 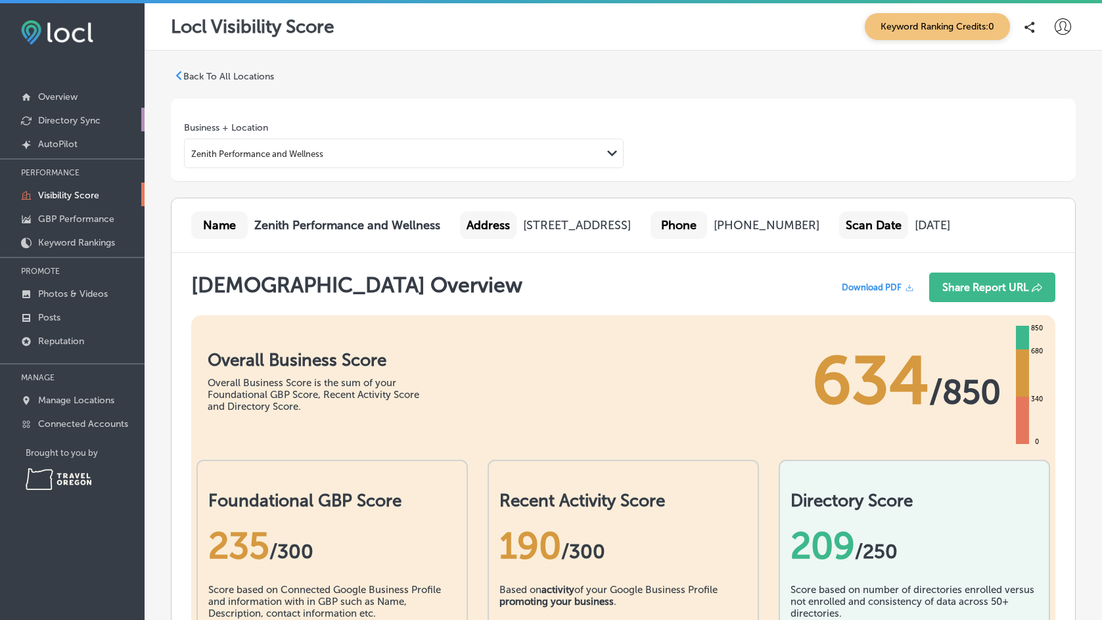 I want to click on h1: Overall Business Score, so click(x=323, y=360).